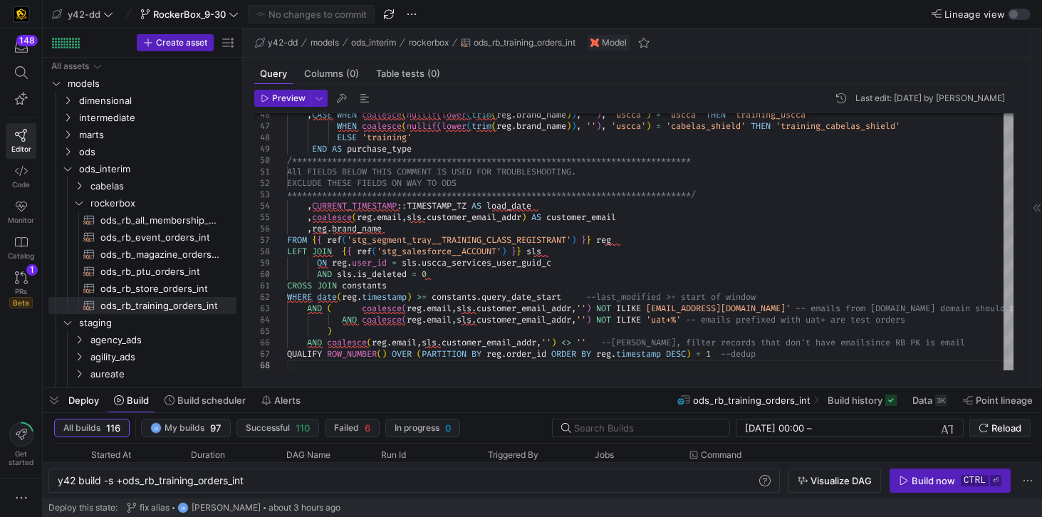 The height and width of the screenshot is (517, 1042). I want to click on span: 'stg_segment_tray__TRAINING_CLASS_REGISTRANT', so click(459, 240).